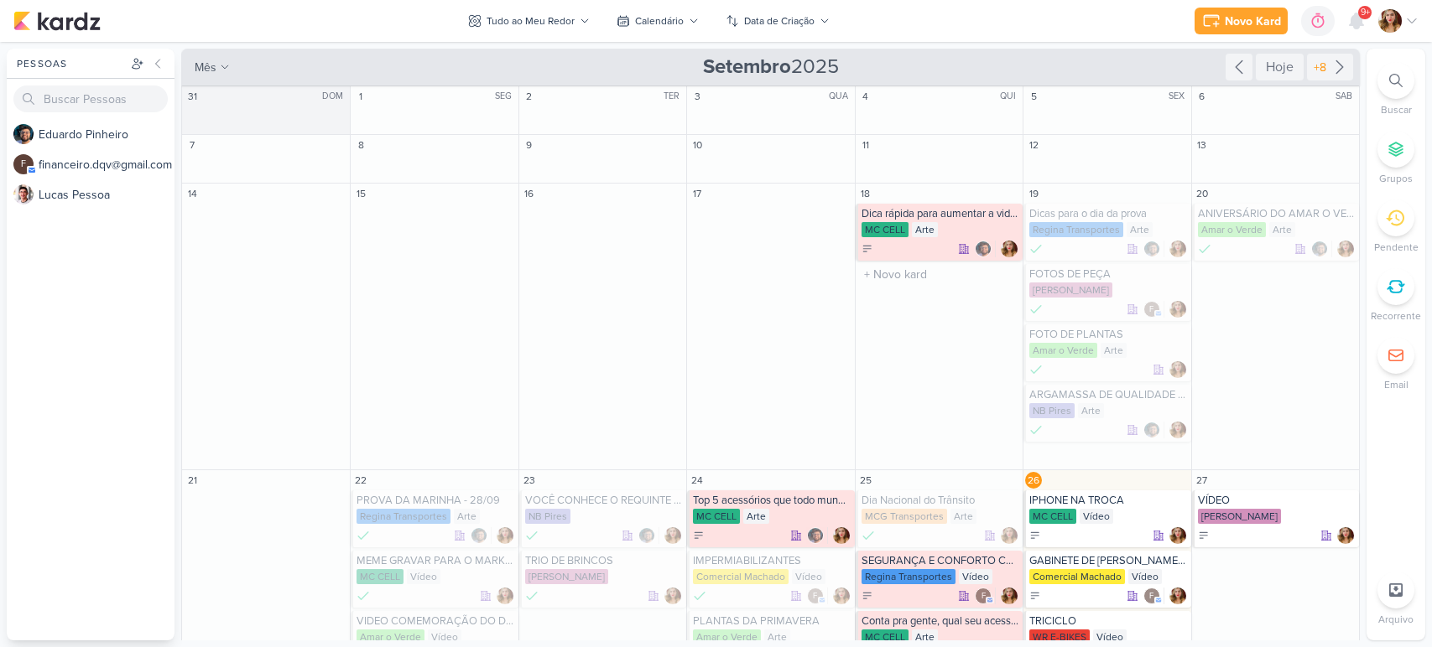 This screenshot has width=1432, height=647. What do you see at coordinates (1059, 637) in the screenshot?
I see `div: WR E-BIKES` at bounding box center [1059, 637].